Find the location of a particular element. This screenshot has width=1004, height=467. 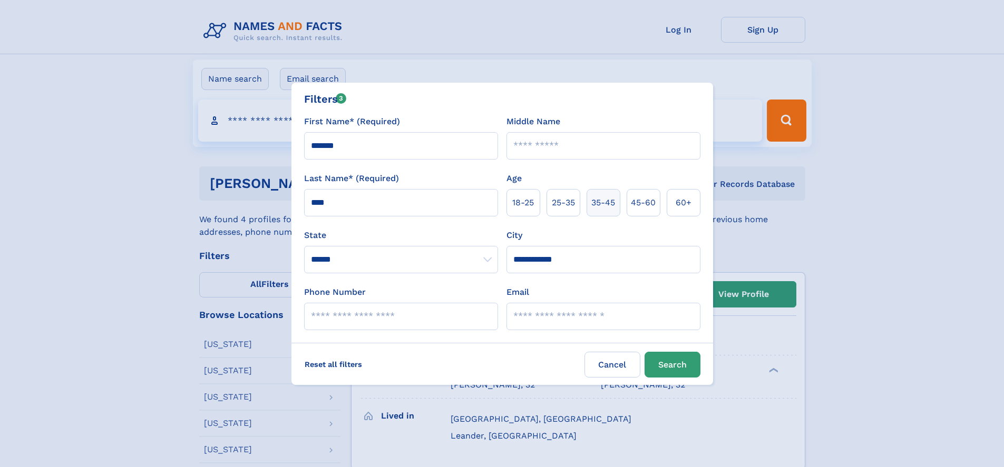

label: State is located at coordinates (401, 235).